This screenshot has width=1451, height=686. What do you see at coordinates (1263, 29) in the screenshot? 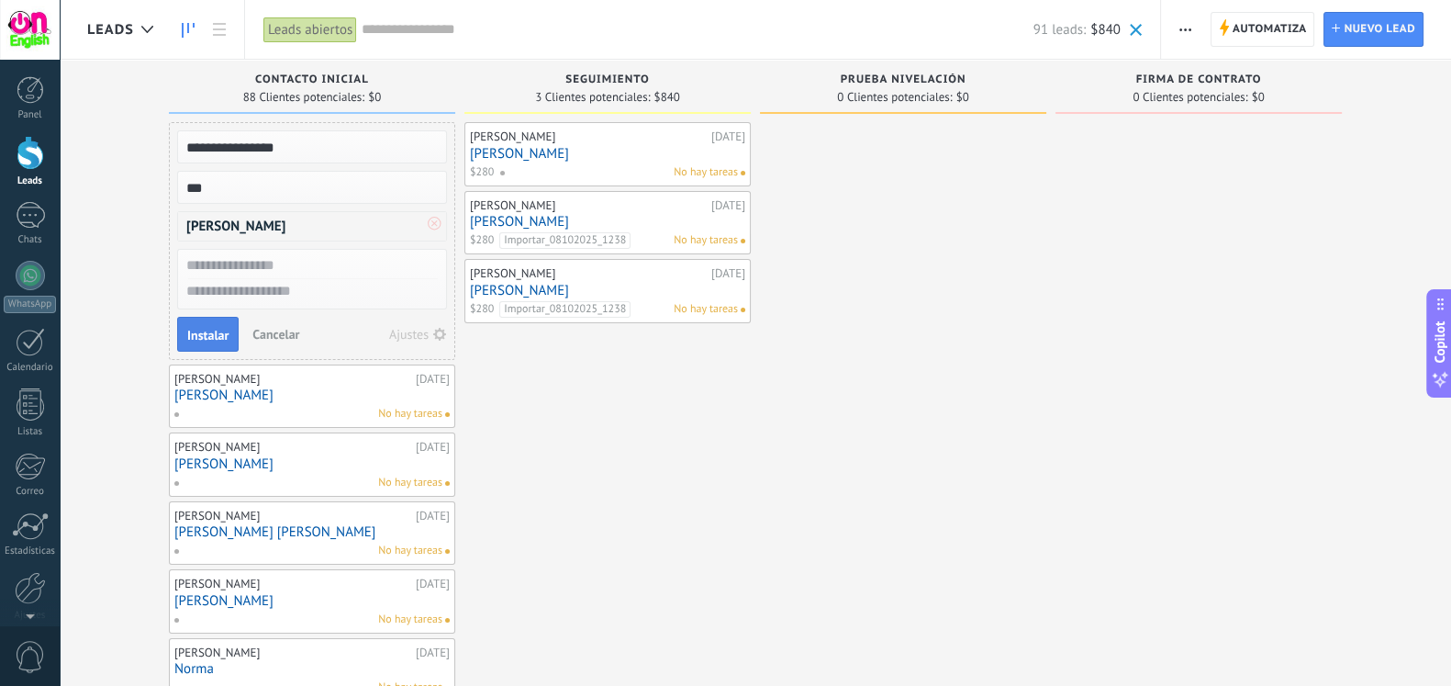
I see `a: Automatiza` at bounding box center [1263, 29].